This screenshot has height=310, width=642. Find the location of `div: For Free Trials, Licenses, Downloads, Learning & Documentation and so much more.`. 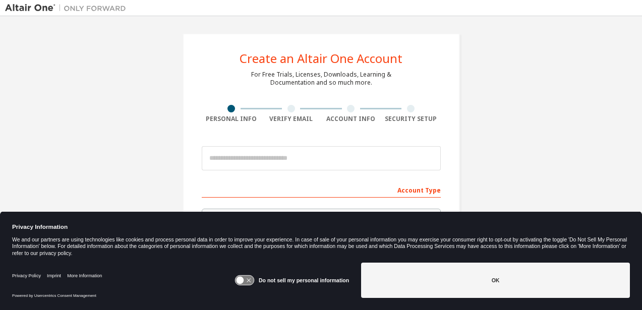

div: For Free Trials, Licenses, Downloads, Learning & Documentation and so much more. is located at coordinates (321, 79).